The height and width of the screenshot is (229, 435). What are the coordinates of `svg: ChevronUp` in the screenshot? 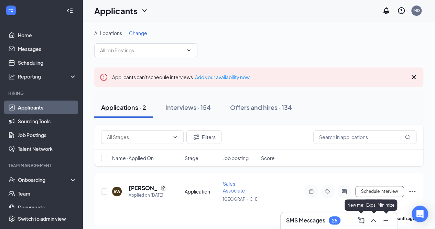 It's located at (373, 220).